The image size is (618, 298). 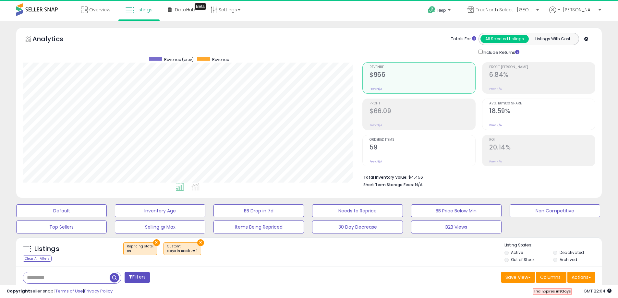 What do you see at coordinates (597, 291) in the screenshot?
I see `span: 2025-09-12 22:04 GMT` at bounding box center [597, 291].